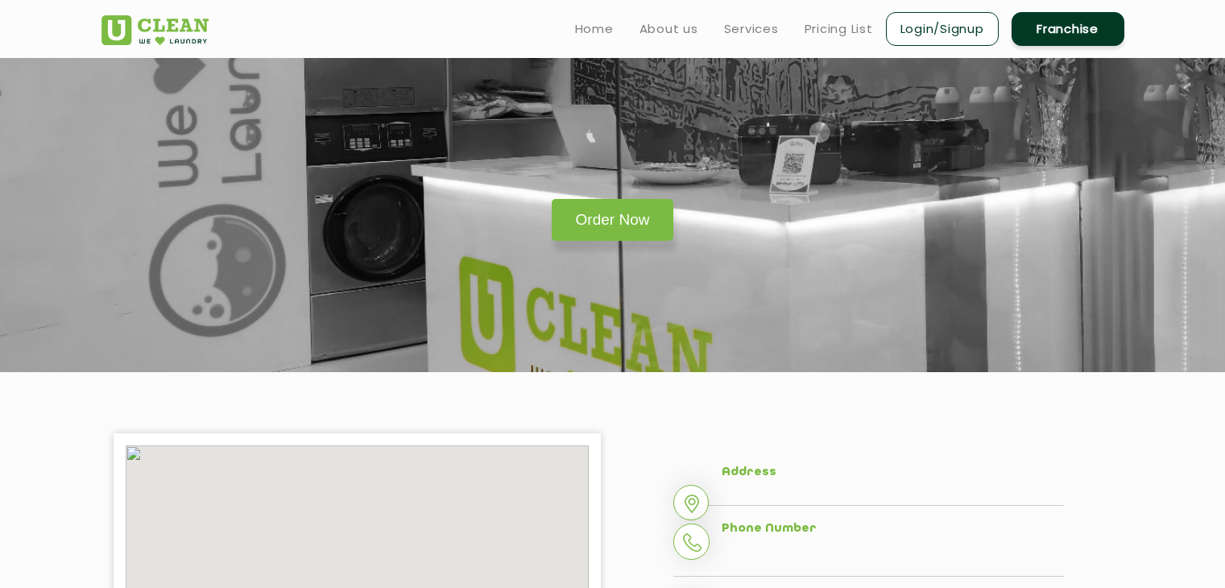 The width and height of the screenshot is (1225, 588). I want to click on a: Services, so click(751, 29).